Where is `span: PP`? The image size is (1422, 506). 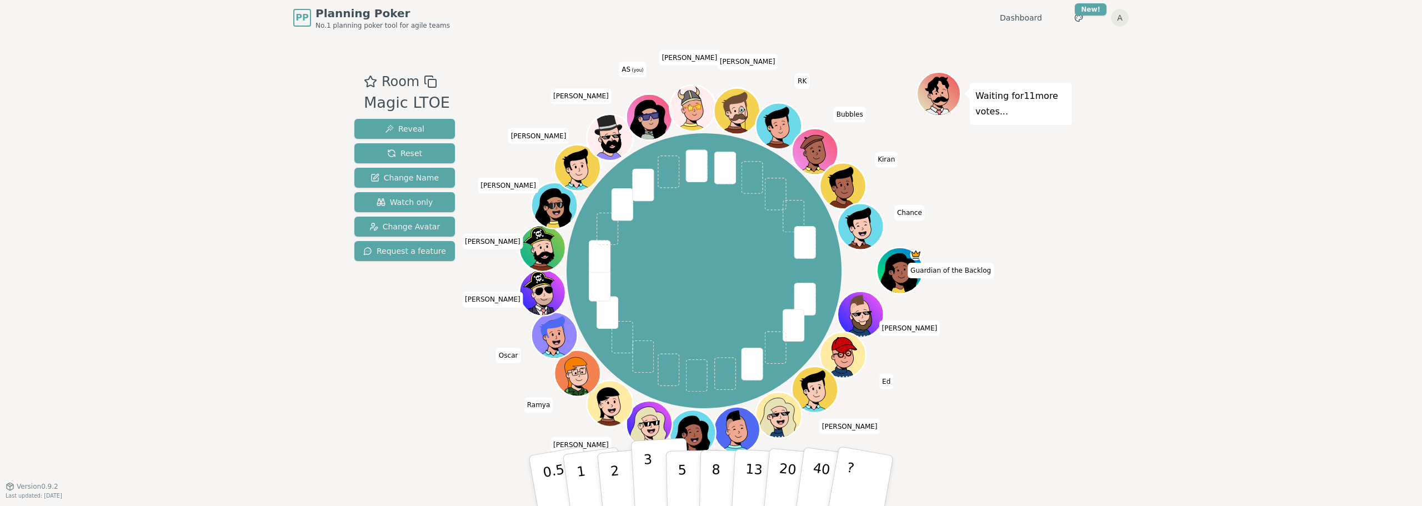
span: PP is located at coordinates (302, 18).